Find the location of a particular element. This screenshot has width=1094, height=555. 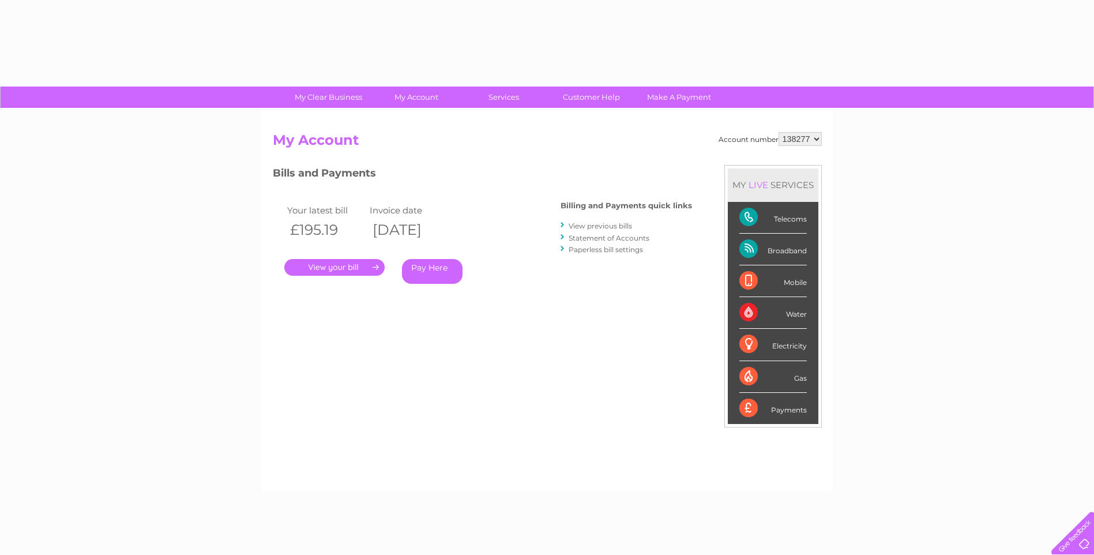

h2: My Account is located at coordinates (547, 143).